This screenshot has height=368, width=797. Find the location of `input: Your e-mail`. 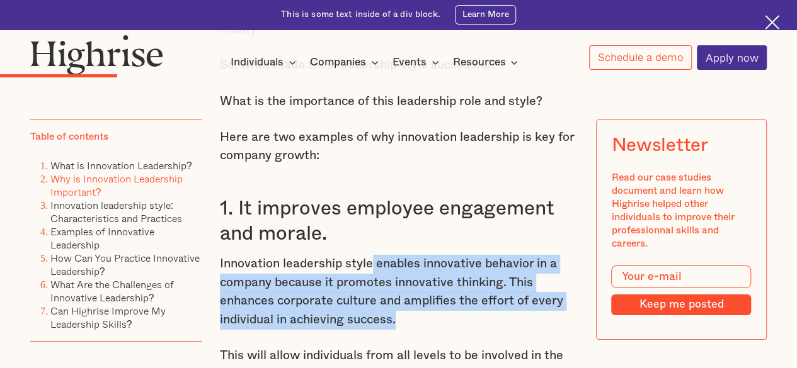

input: Your e-mail is located at coordinates (681, 277).